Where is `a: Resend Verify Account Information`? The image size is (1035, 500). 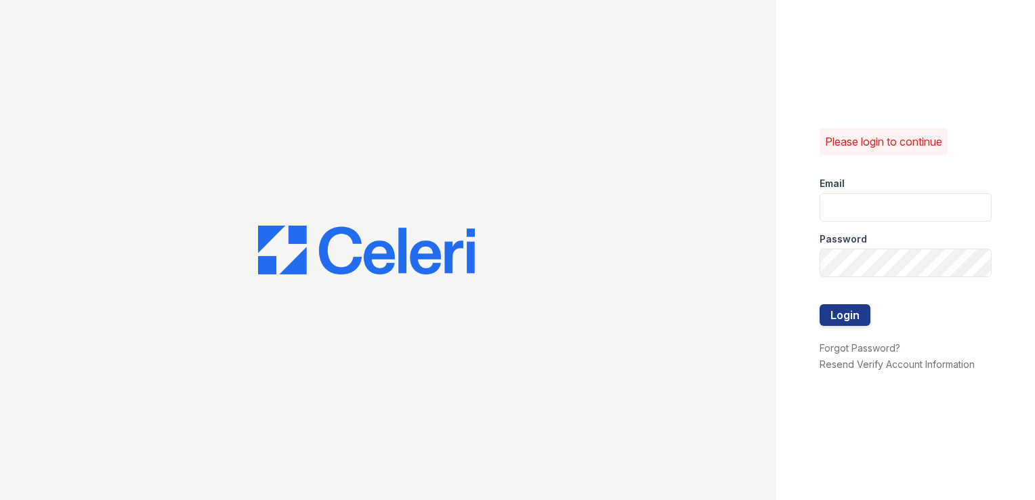
a: Resend Verify Account Information is located at coordinates (897, 364).